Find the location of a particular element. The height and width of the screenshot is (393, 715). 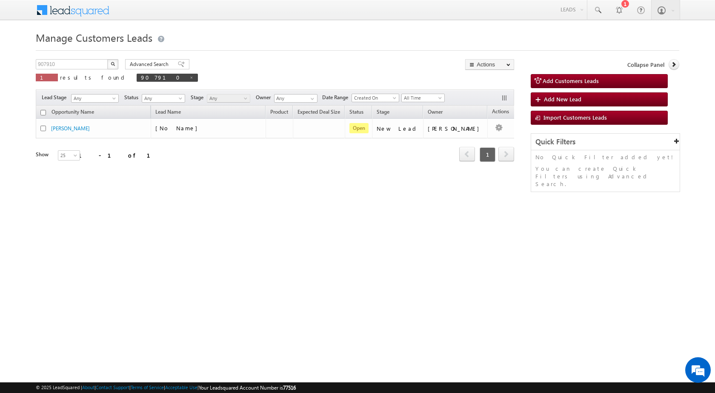

div: Quick Filters is located at coordinates (605, 142).